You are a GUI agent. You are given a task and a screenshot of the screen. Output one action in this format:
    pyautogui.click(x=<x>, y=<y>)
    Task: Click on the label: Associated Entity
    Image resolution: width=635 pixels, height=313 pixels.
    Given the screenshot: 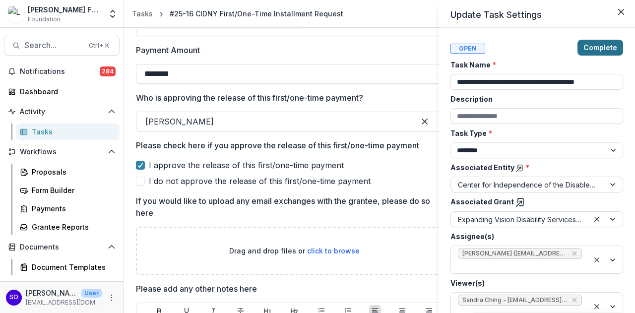 What is the action you would take?
    pyautogui.click(x=533, y=167)
    